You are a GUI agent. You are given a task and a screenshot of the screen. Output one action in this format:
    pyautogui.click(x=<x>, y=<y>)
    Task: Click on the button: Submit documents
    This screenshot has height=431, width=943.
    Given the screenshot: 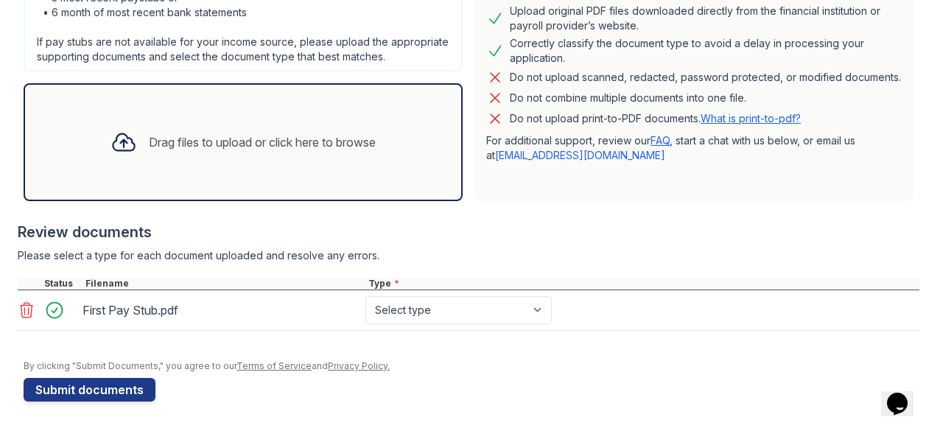 What is the action you would take?
    pyautogui.click(x=89, y=390)
    